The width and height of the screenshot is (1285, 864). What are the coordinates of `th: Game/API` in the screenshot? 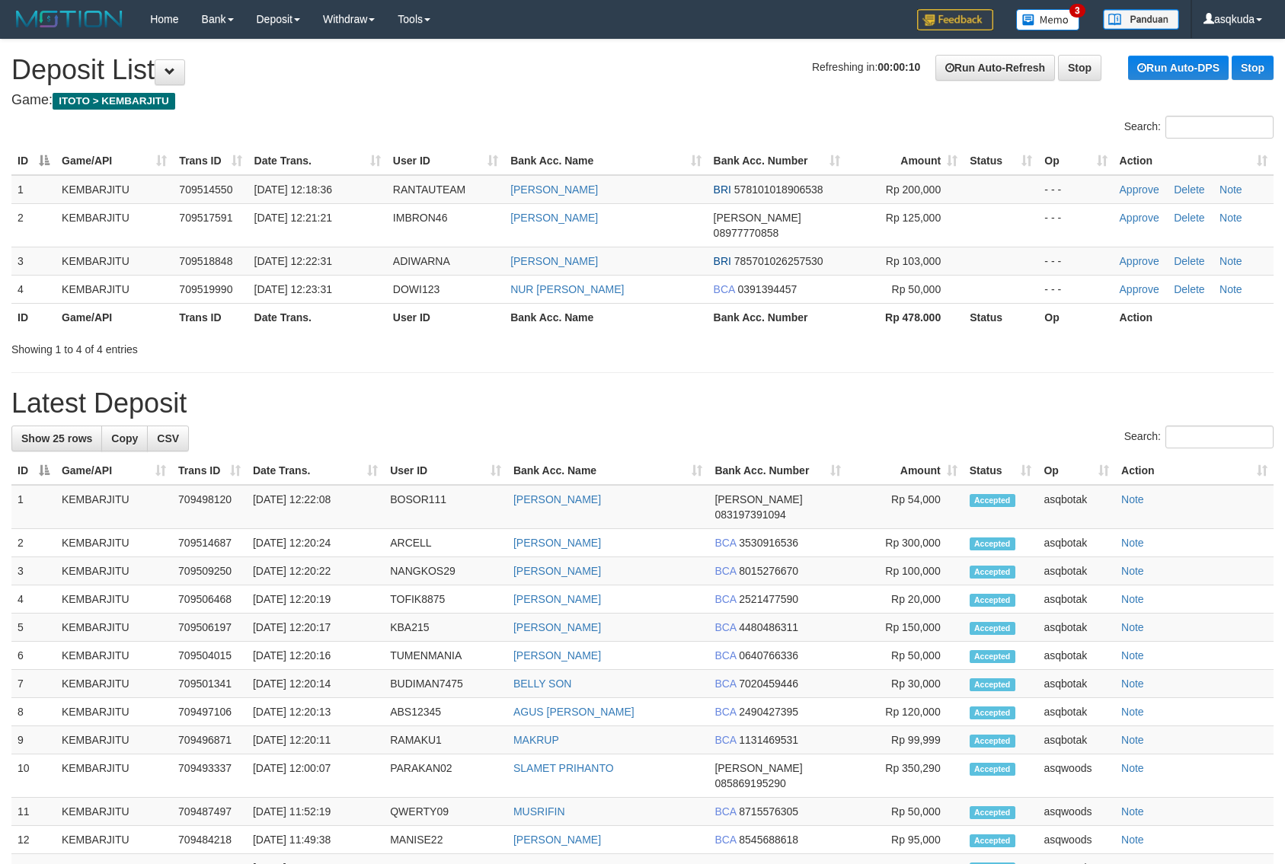 It's located at (114, 317).